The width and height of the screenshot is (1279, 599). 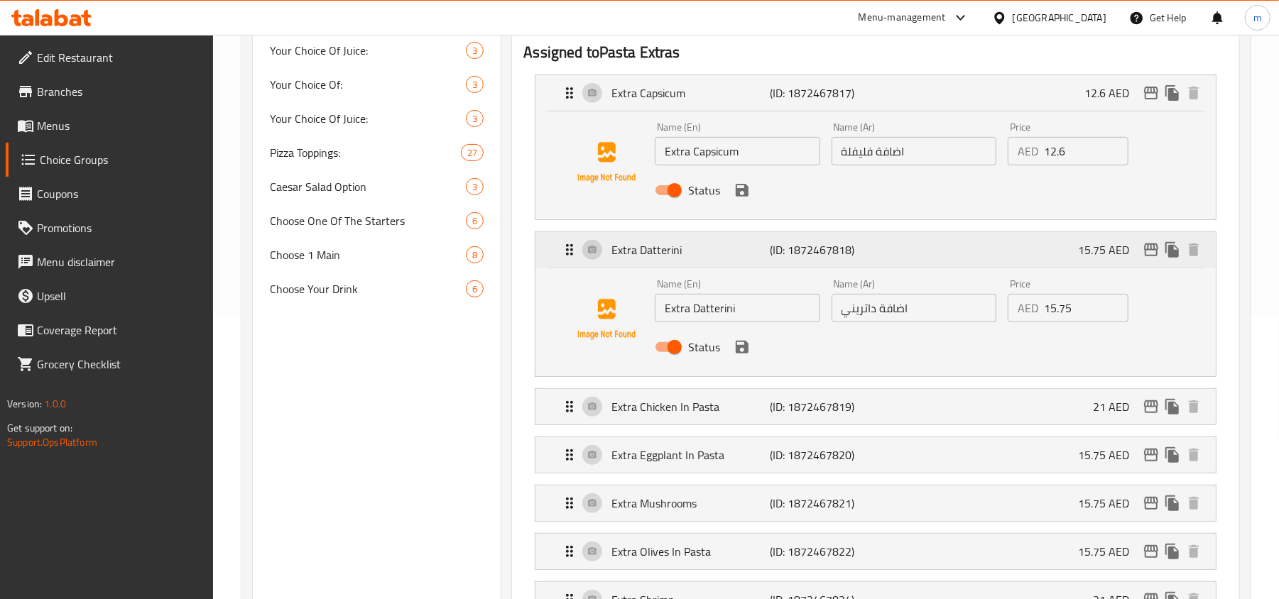 What do you see at coordinates (1258, 18) in the screenshot?
I see `span: m` at bounding box center [1258, 18].